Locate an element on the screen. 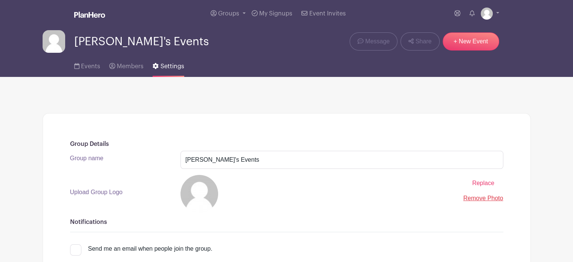  a: Message is located at coordinates (373, 41).